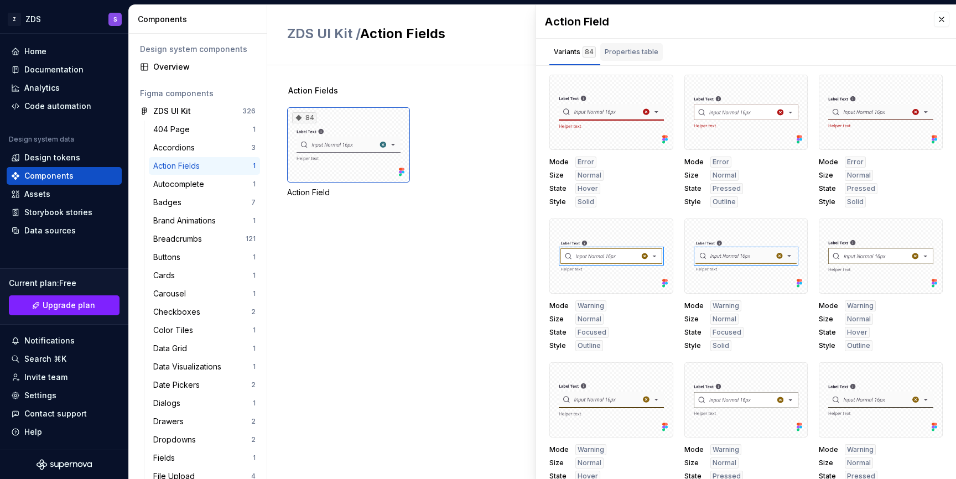  What do you see at coordinates (37, 194) in the screenshot?
I see `div: Assets` at bounding box center [37, 194].